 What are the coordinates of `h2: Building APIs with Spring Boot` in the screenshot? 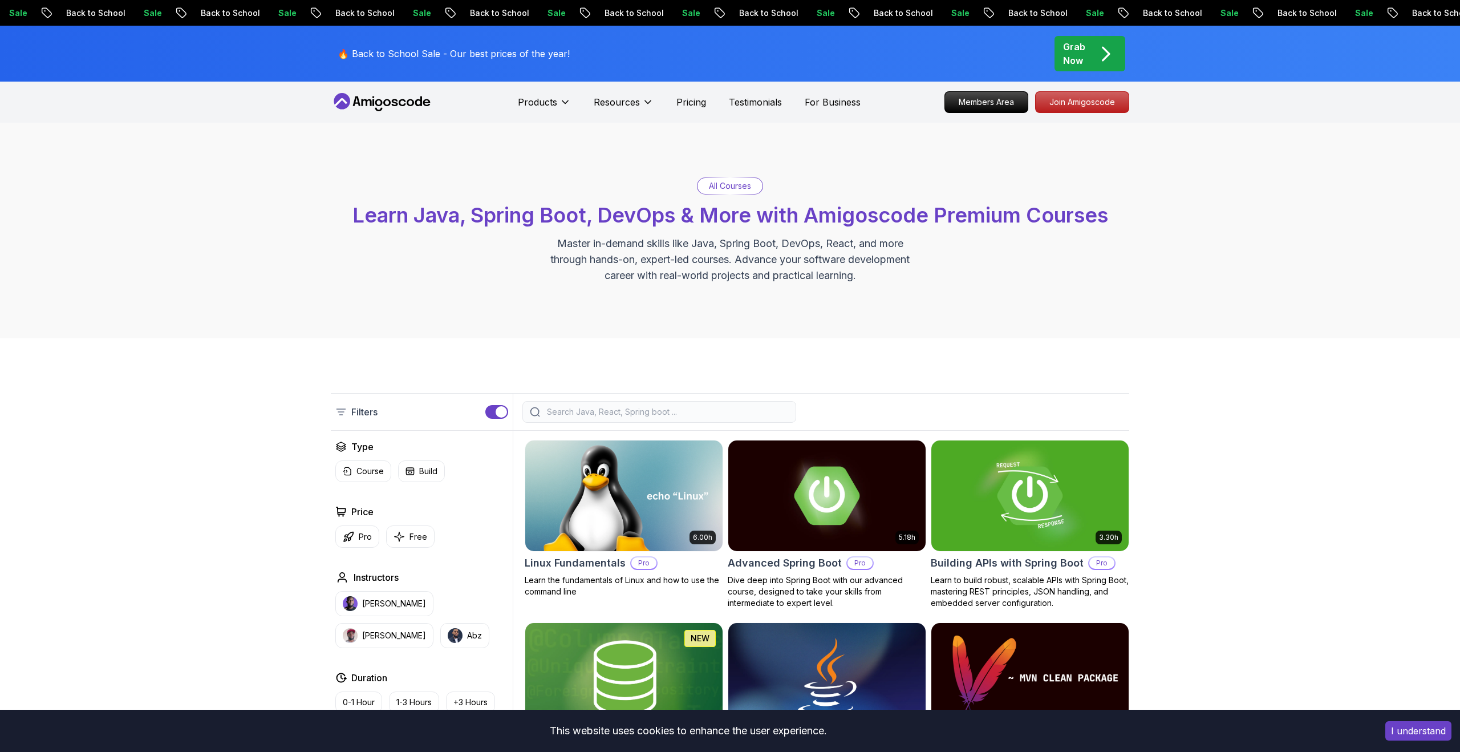 It's located at (1007, 563).